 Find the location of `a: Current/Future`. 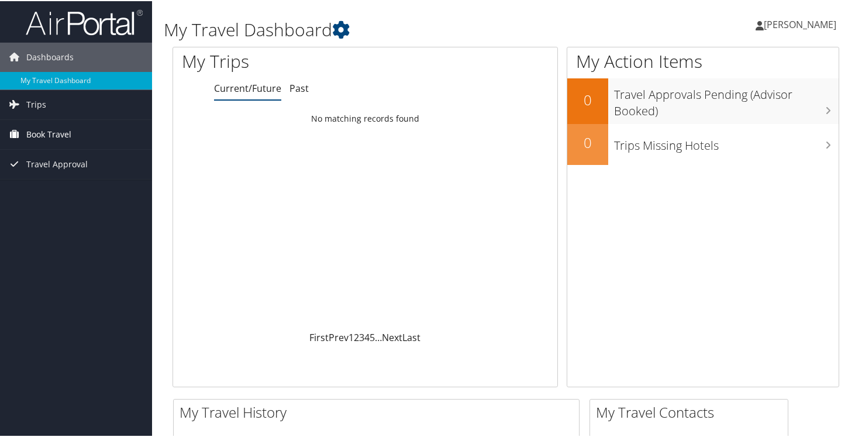

a: Current/Future is located at coordinates (247, 87).